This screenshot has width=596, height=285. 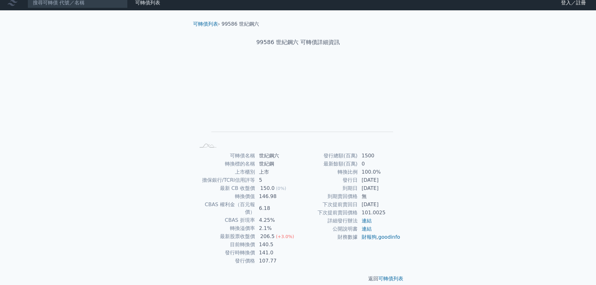 What do you see at coordinates (328, 213) in the screenshot?
I see `td: 下次提前賣回價格` at bounding box center [328, 213].